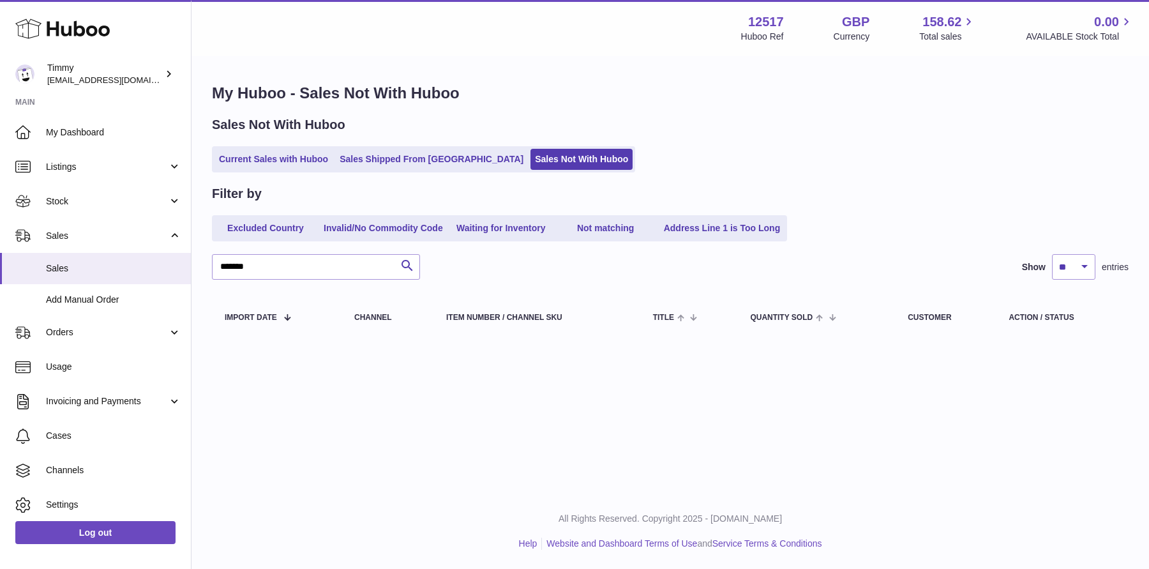 This screenshot has height=569, width=1149. Describe the element at coordinates (670, 93) in the screenshot. I see `h1: My Huboo - Sales Not With Huboo` at that location.